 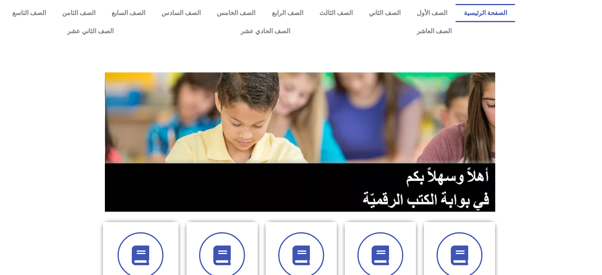 What do you see at coordinates (485, 13) in the screenshot?
I see `a: الصفحة الرئيسية` at bounding box center [485, 13].